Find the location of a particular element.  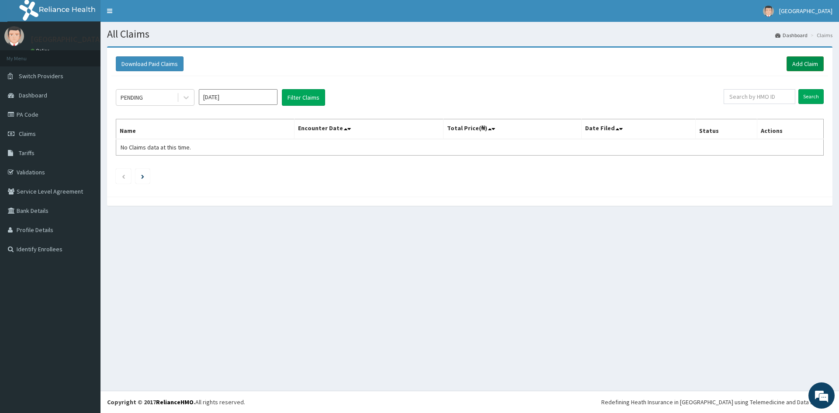

span: Tariffs is located at coordinates (27, 153).